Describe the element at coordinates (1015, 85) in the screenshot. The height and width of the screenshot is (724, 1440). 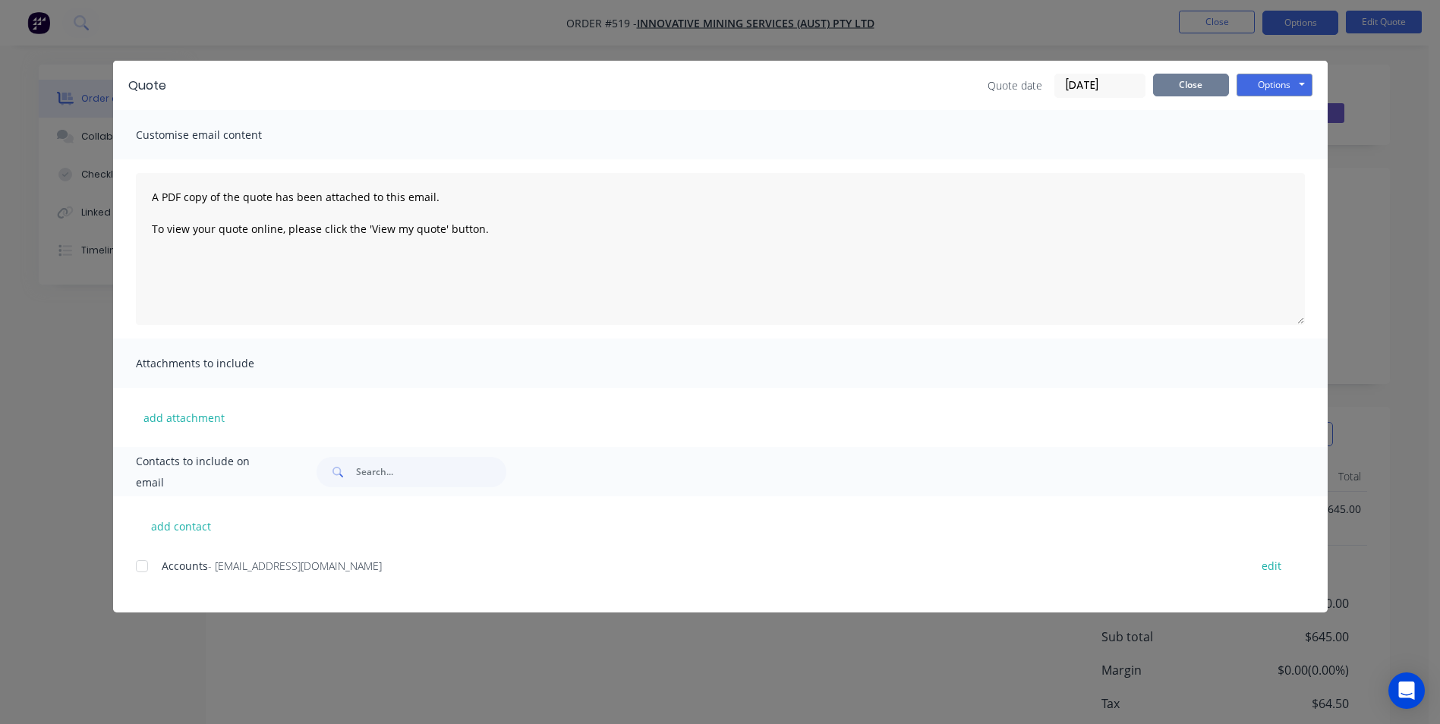
I see `span: Quote date` at that location.